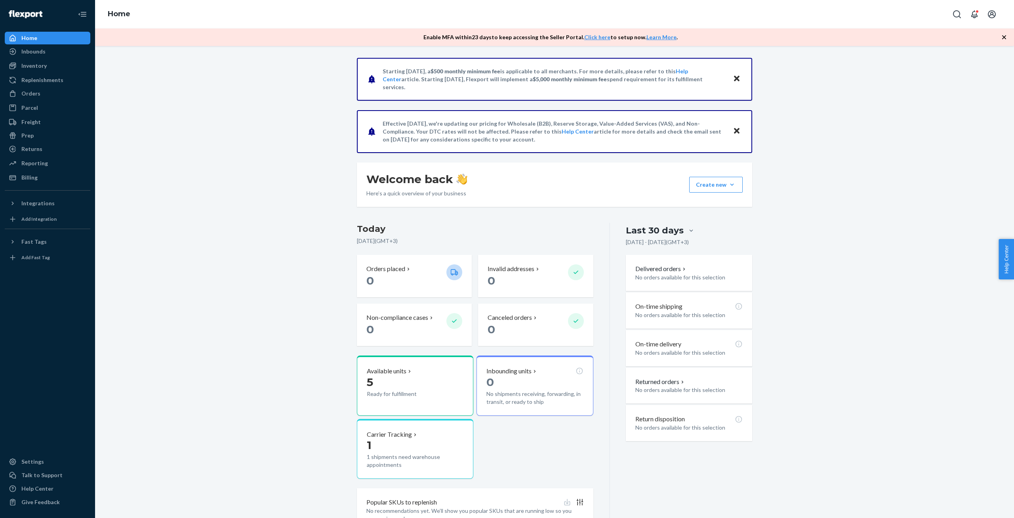  What do you see at coordinates (403, 394) in the screenshot?
I see `p: Ready for fulfillment` at bounding box center [403, 394].